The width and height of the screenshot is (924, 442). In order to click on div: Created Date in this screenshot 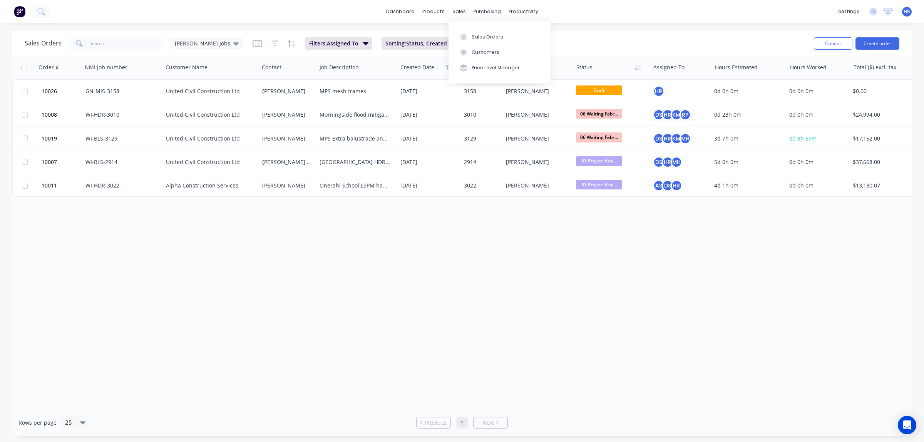, I will do `click(417, 67)`.